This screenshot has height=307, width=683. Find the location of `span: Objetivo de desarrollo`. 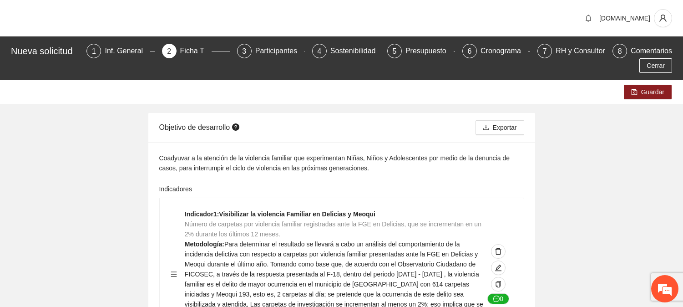

span: Objetivo de desarrollo is located at coordinates (200, 127).